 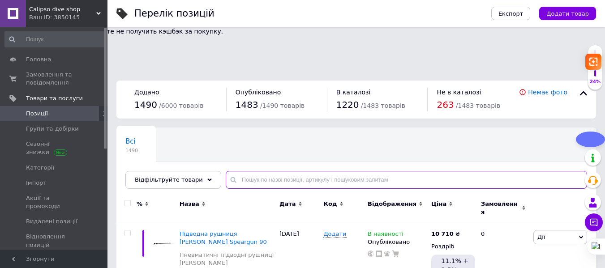 What do you see at coordinates (459, 92) in the screenshot?
I see `span: Не в каталозі` at bounding box center [459, 92].